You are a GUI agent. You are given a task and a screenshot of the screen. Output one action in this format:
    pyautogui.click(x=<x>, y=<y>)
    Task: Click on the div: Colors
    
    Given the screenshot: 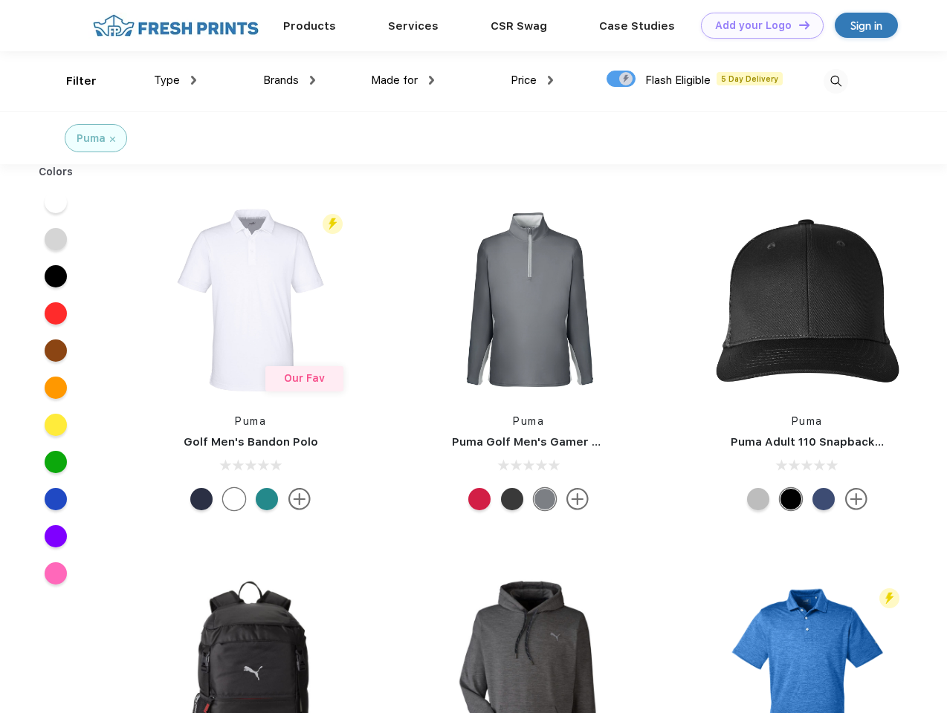 What is the action you would take?
    pyautogui.click(x=56, y=172)
    